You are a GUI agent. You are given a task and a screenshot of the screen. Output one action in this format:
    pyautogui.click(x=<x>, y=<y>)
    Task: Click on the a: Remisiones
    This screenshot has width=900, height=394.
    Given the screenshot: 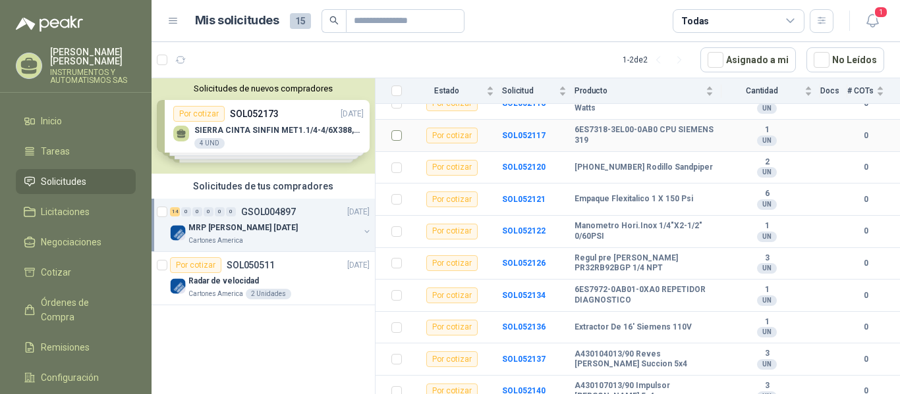 What is the action you would take?
    pyautogui.click(x=76, y=348)
    